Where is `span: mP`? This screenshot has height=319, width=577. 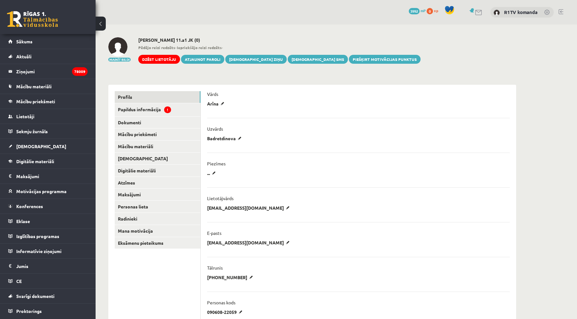
span: mP is located at coordinates (423, 11).